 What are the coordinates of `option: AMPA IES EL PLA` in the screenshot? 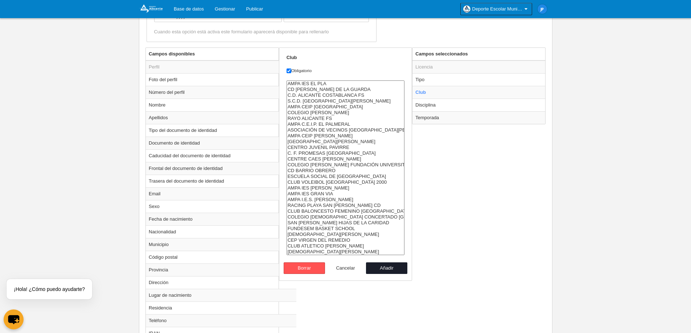 It's located at (346, 84).